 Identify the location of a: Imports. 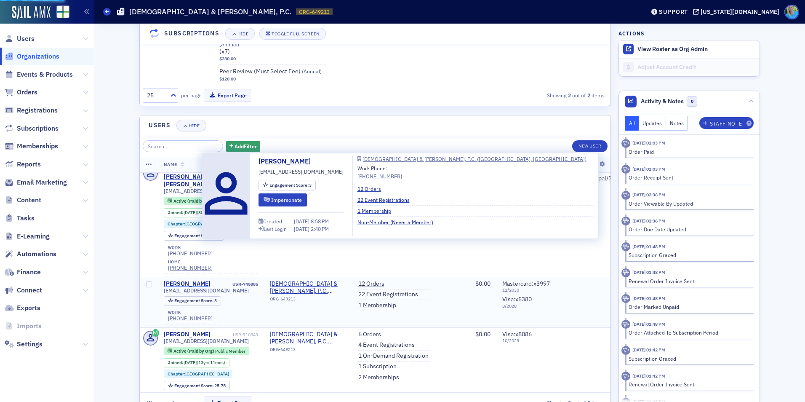
(23, 326).